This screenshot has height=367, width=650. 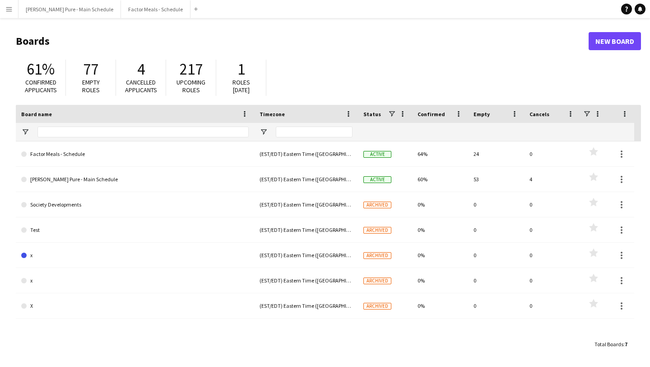 I want to click on h1: Boards, so click(x=302, y=41).